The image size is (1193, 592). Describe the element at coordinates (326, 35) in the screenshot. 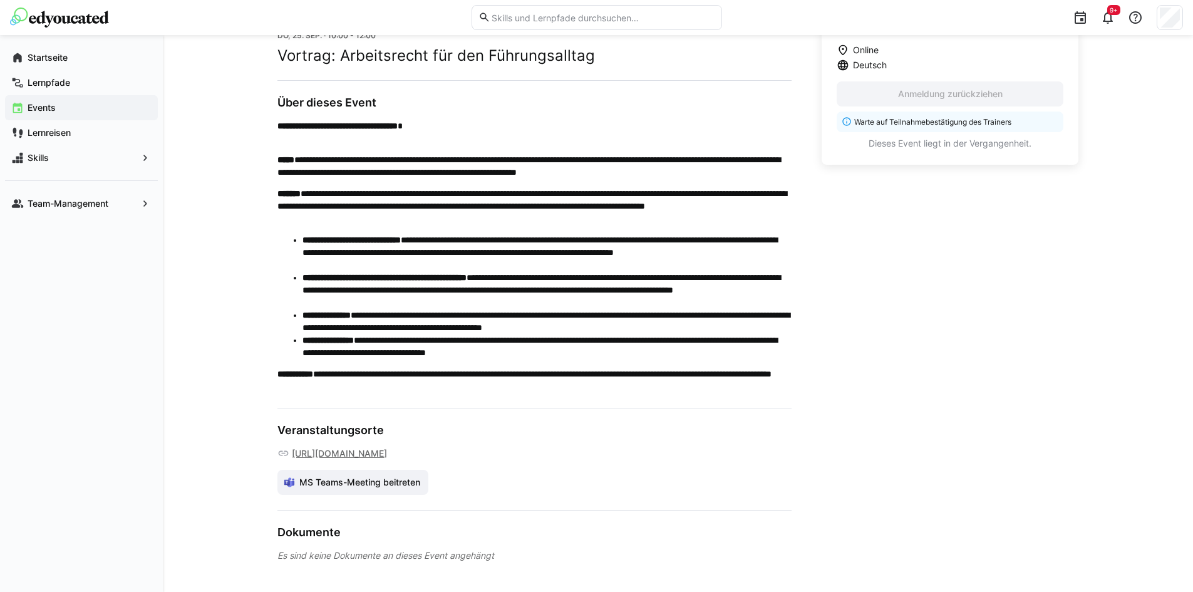

I see `span: Do, 25. Sep. · 10:00 - 12:00` at that location.